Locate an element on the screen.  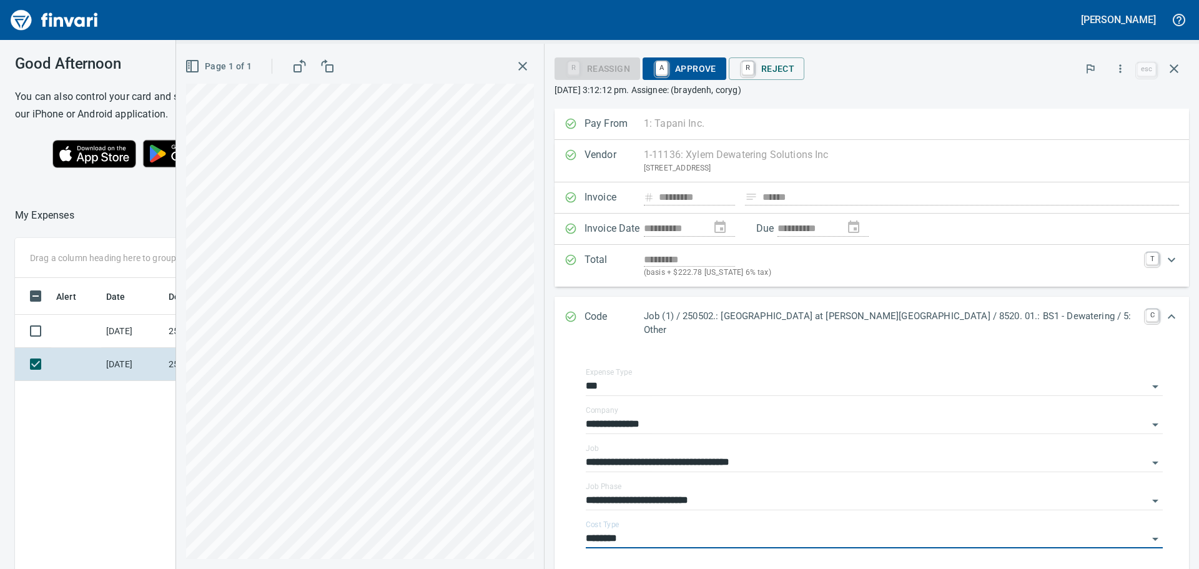
button: RReject is located at coordinates (766, 69).